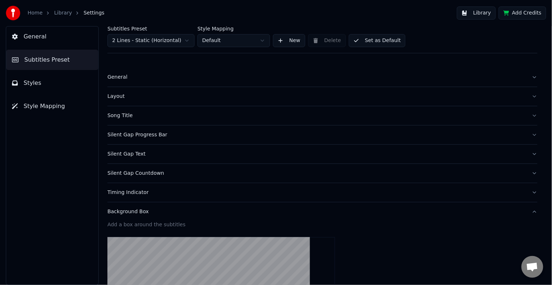  What do you see at coordinates (322, 193) in the screenshot?
I see `button: Timing Indicator` at bounding box center [322, 193].